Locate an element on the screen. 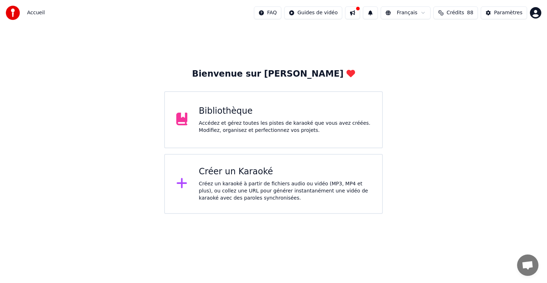 Image resolution: width=547 pixels, height=283 pixels. button: Crédits88 is located at coordinates (456, 13).